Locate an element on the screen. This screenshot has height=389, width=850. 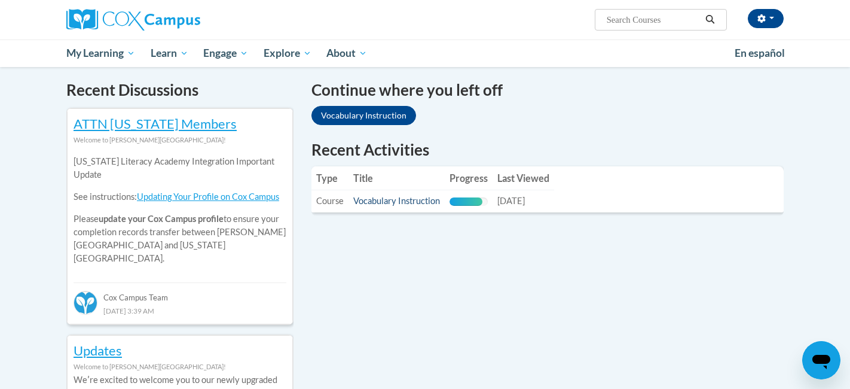
div: Main menu is located at coordinates (425, 53).